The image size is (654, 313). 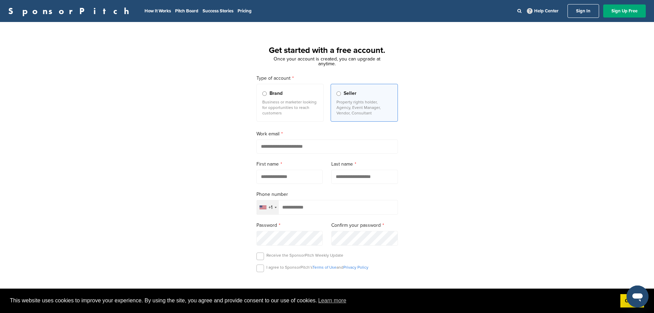 What do you see at coordinates (305, 255) in the screenshot?
I see `p: Receive the SponsorPitch Weekly Update` at bounding box center [305, 255].